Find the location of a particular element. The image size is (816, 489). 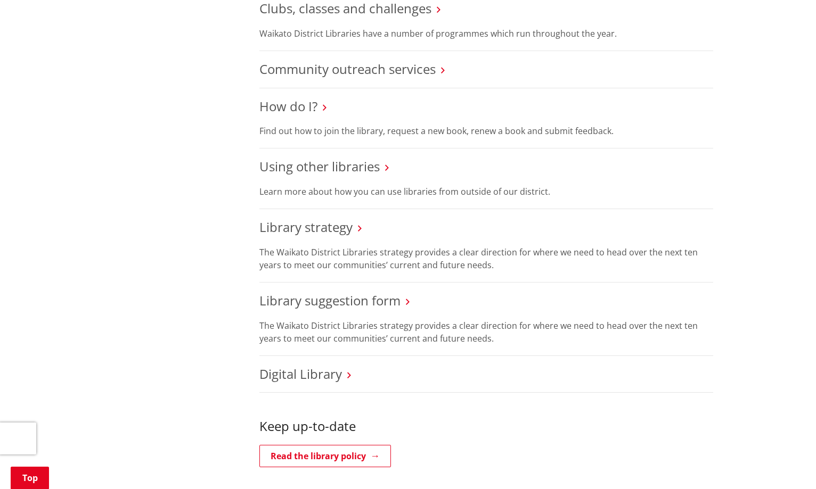

p: Find out how to join the library, request a new book, renew a book and submit feedback. is located at coordinates (486, 131).